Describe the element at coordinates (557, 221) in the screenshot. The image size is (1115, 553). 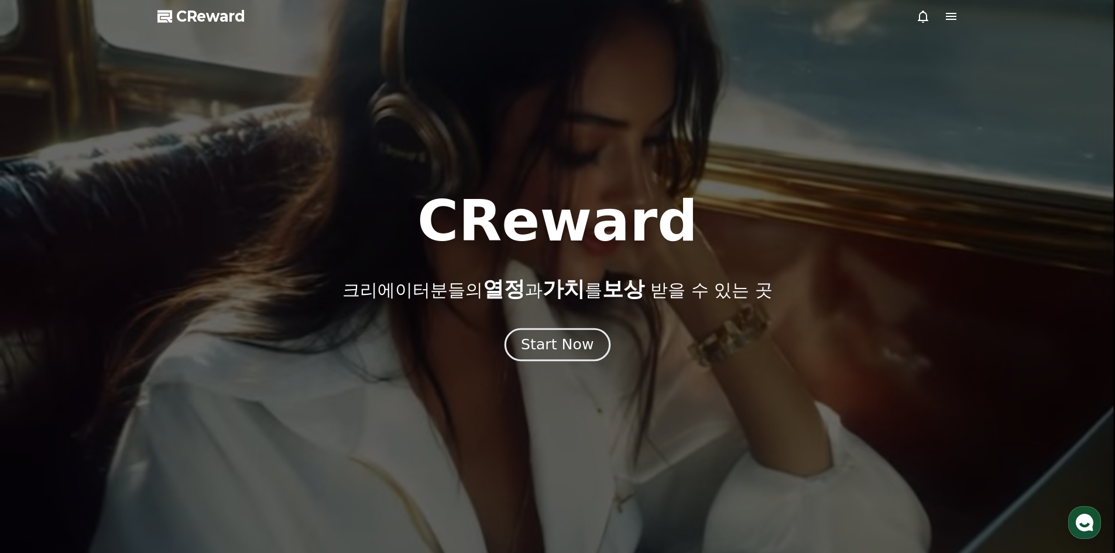
I see `h1: CReward` at that location.